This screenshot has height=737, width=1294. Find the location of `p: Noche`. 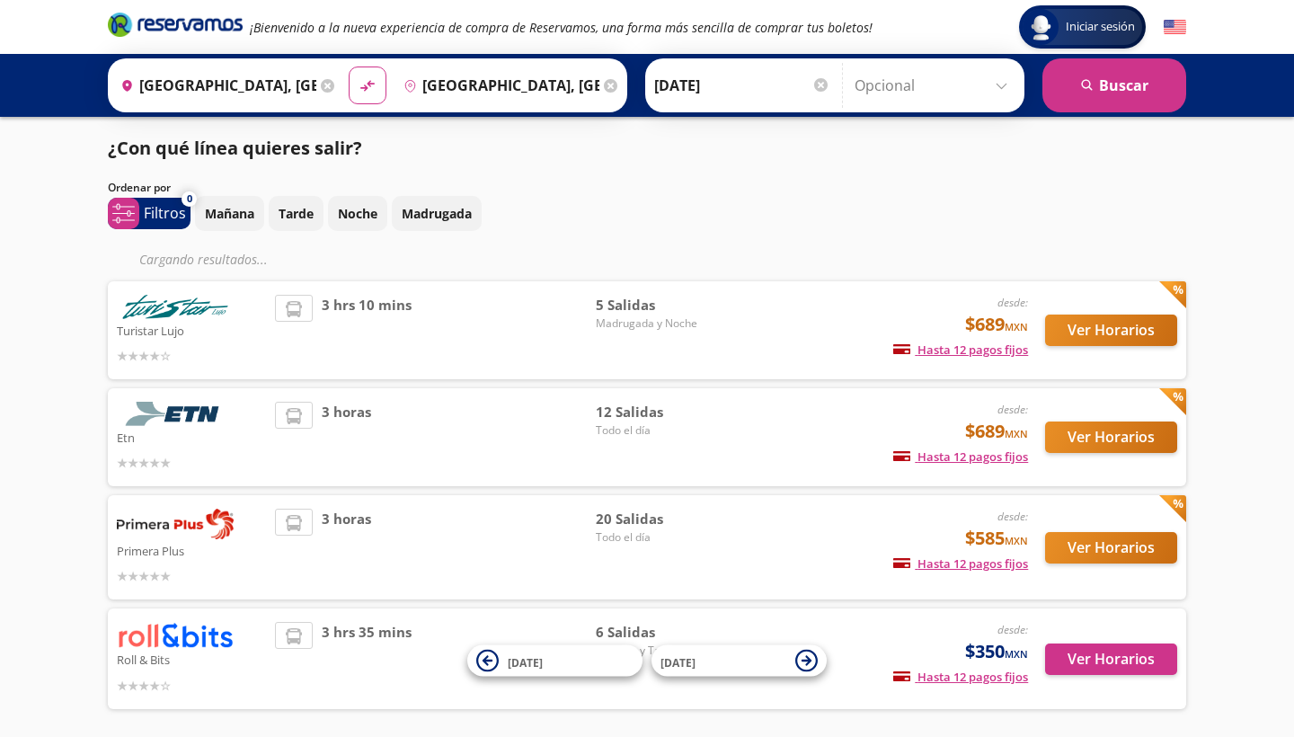

p: Noche is located at coordinates (358, 213).